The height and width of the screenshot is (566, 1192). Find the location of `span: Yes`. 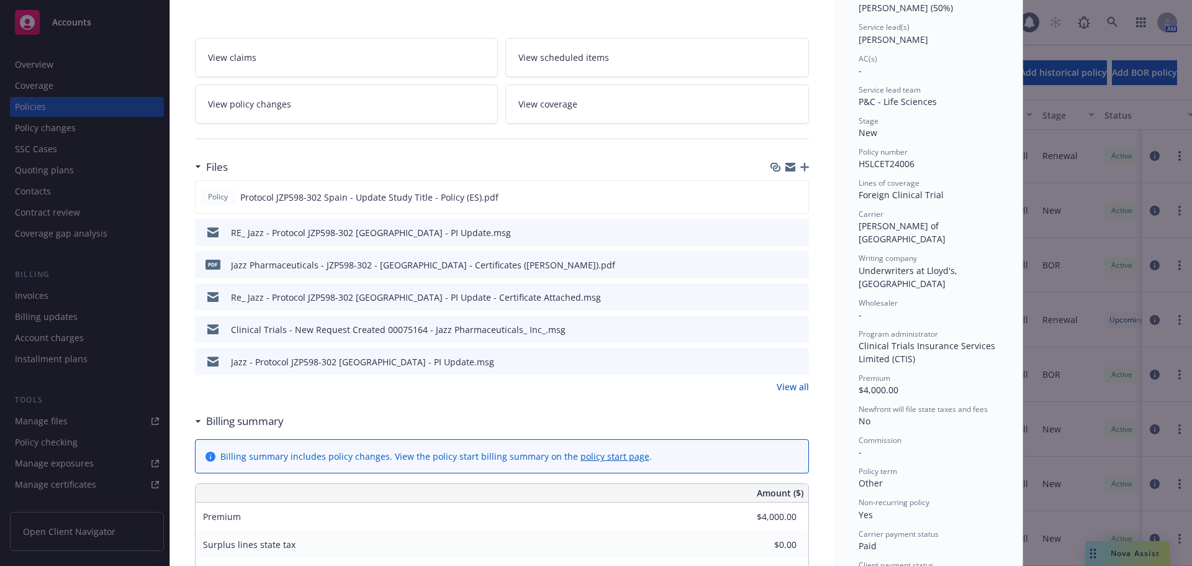

span: Yes is located at coordinates (866, 514).